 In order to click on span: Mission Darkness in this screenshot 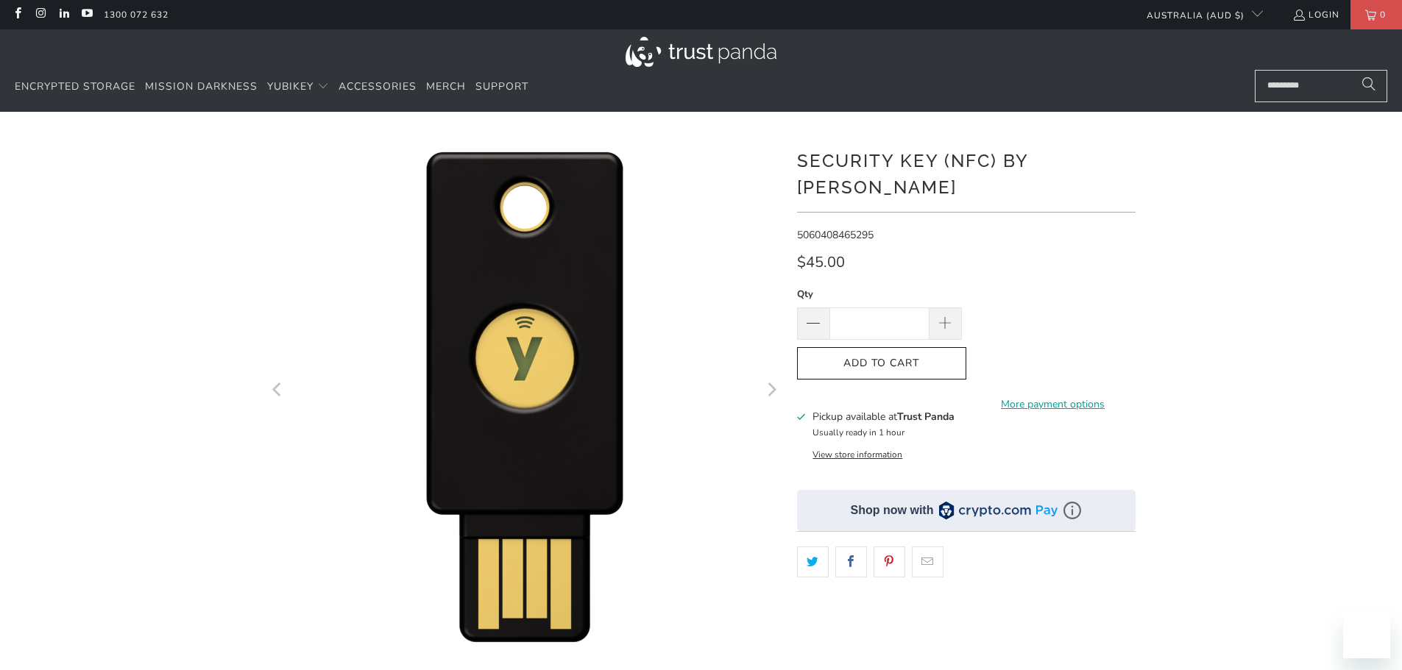, I will do `click(201, 86)`.